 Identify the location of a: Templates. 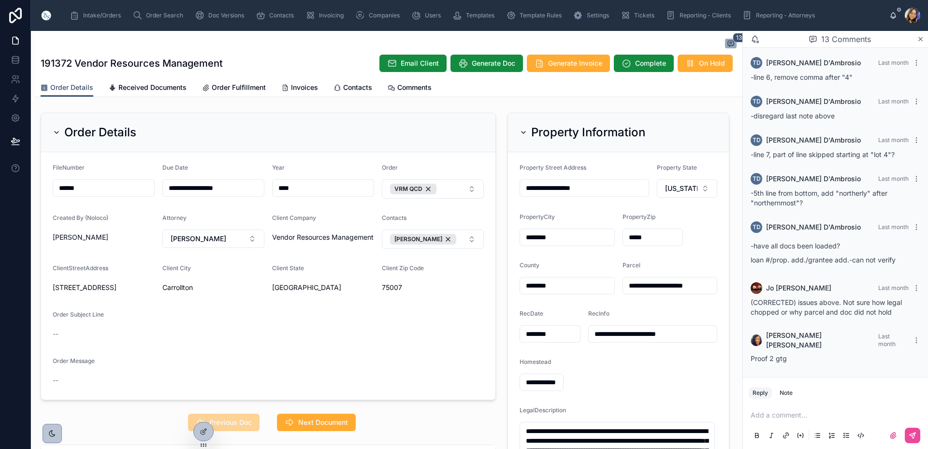
(475, 15).